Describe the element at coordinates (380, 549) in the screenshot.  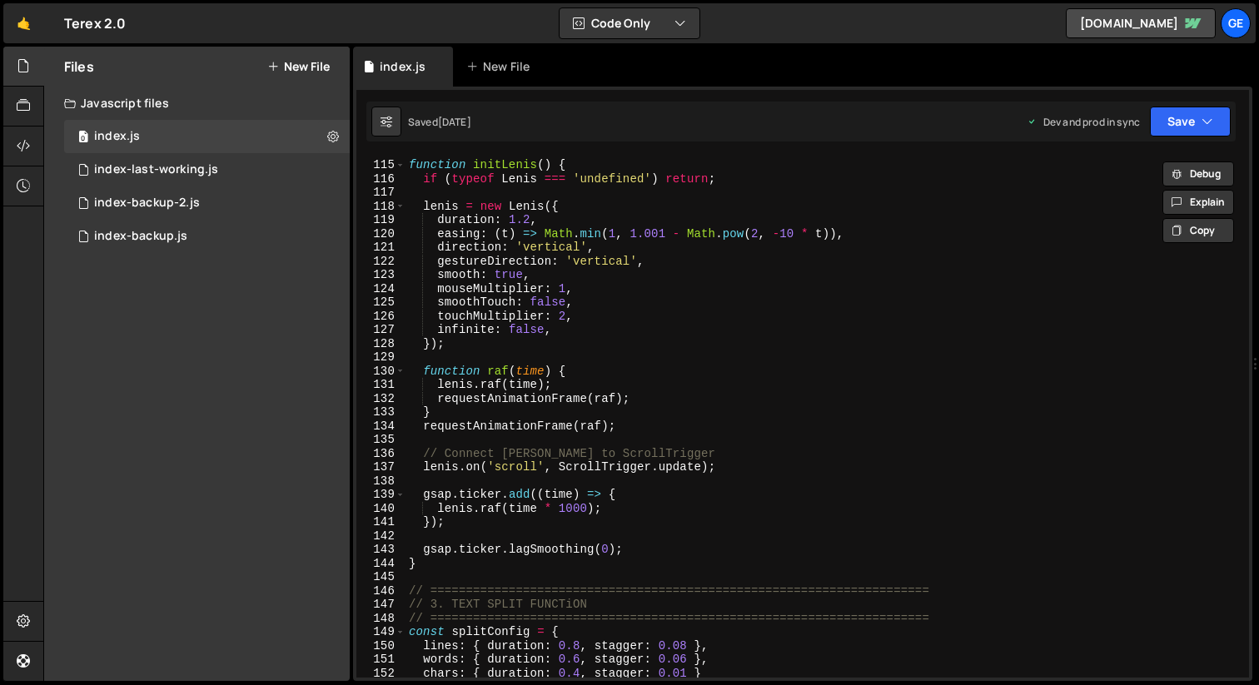
I see `div: 143` at that location.